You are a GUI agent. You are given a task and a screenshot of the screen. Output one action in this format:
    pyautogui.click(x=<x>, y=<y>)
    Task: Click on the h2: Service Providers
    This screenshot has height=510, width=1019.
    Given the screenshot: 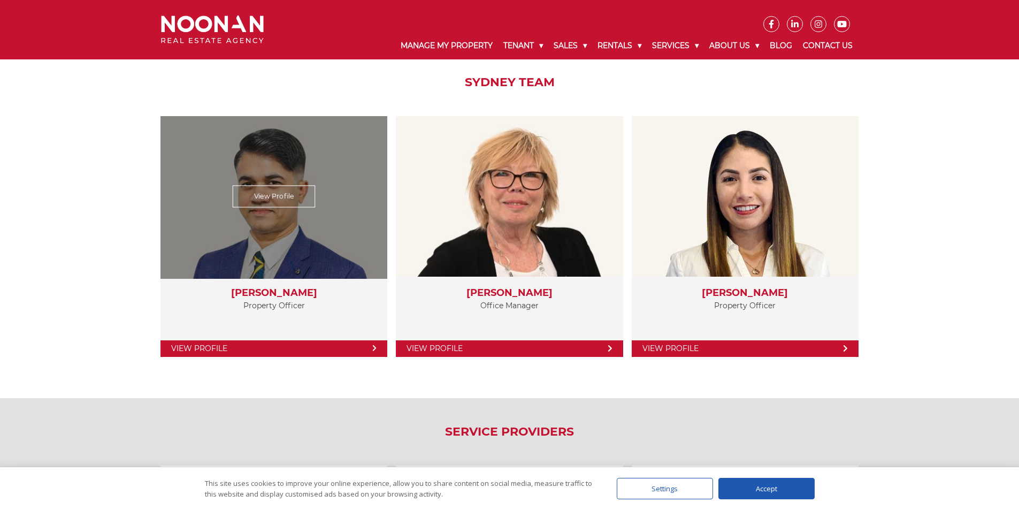 What is the action you would take?
    pyautogui.click(x=509, y=432)
    